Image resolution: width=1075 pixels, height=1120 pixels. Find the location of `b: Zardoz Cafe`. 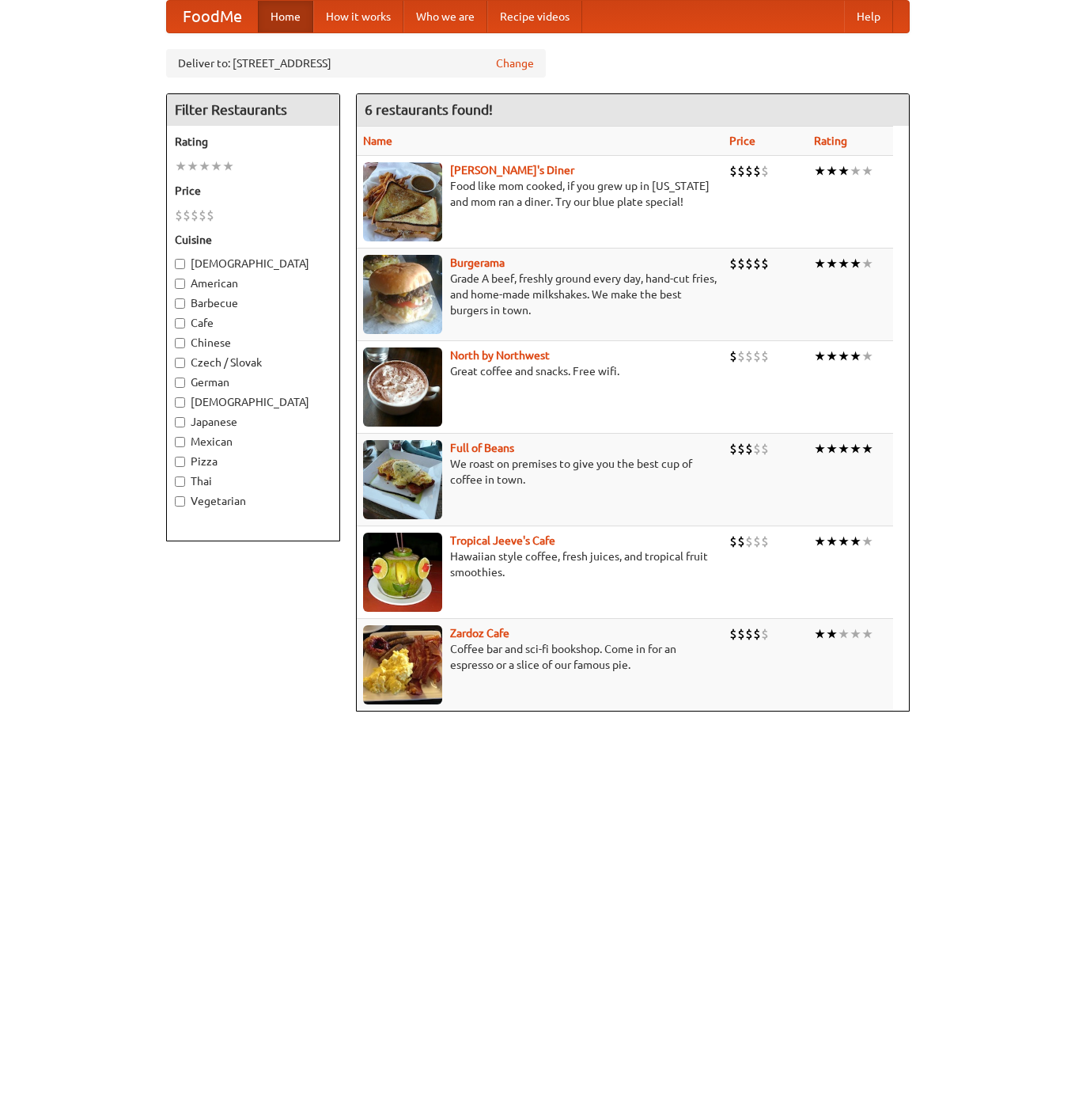

b: Zardoz Cafe is located at coordinates (479, 633).